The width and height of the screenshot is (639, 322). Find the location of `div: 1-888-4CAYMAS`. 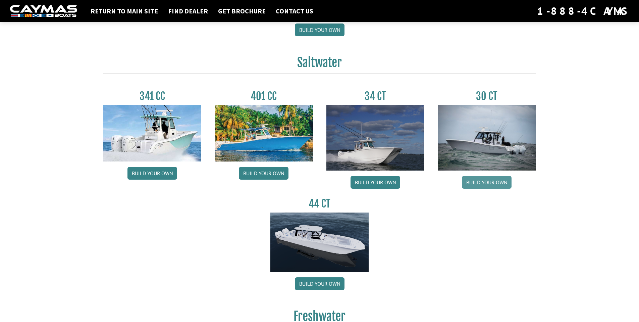

div: 1-888-4CAYMAS is located at coordinates (583, 11).